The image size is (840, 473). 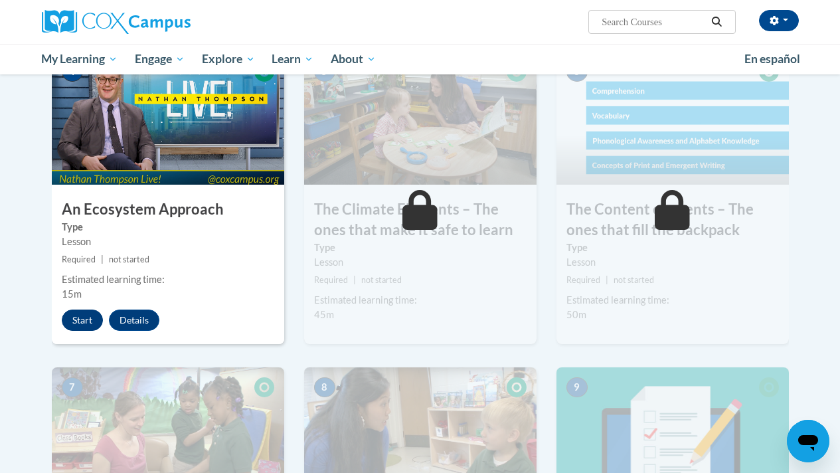 What do you see at coordinates (292, 59) in the screenshot?
I see `a: Learn` at bounding box center [292, 59].